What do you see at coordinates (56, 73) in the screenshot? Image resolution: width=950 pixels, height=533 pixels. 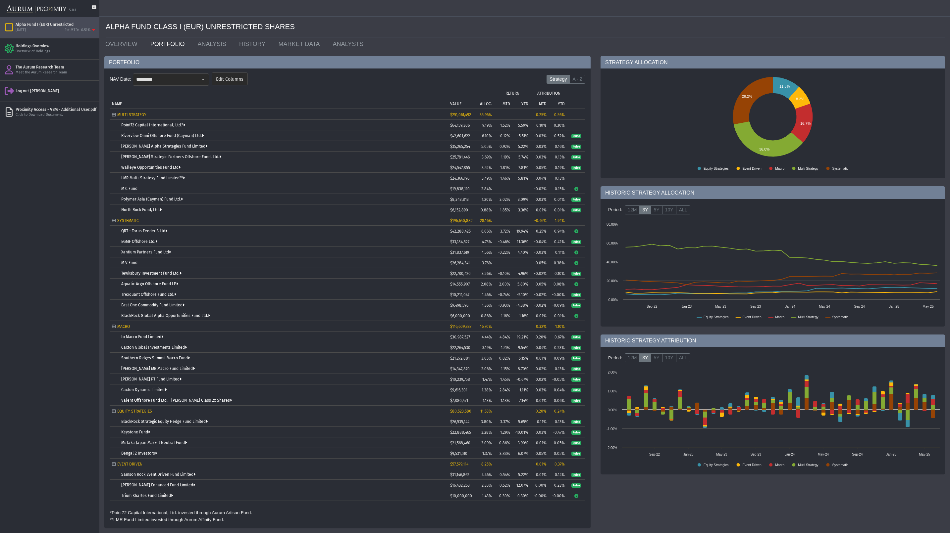 I see `div: Meet the Aurum Research Team` at bounding box center [56, 73].